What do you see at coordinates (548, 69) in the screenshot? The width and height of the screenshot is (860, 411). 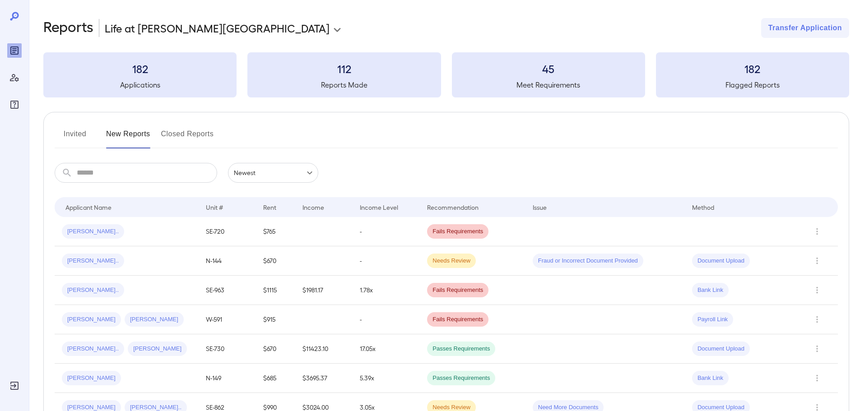 I see `h3: 45` at bounding box center [548, 69].